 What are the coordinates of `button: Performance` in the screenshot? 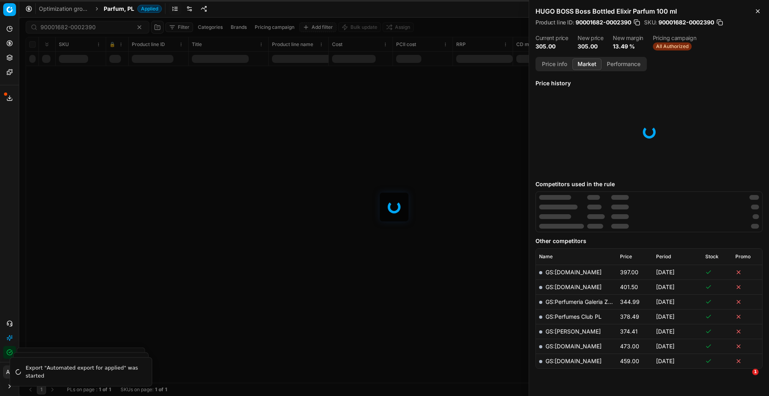 It's located at (624, 64).